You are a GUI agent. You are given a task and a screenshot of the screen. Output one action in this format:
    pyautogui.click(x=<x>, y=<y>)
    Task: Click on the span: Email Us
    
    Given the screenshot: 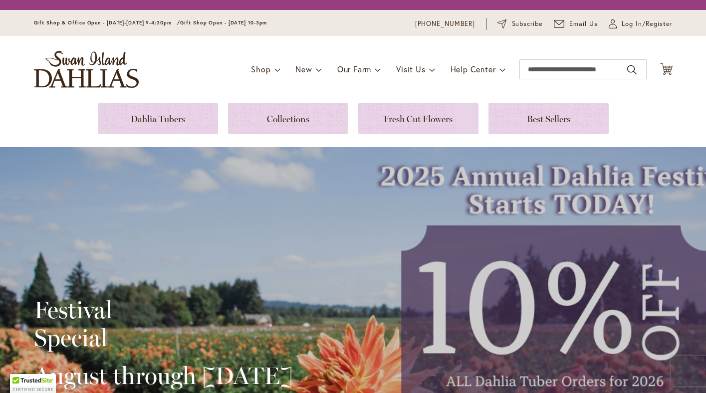 What is the action you would take?
    pyautogui.click(x=584, y=24)
    